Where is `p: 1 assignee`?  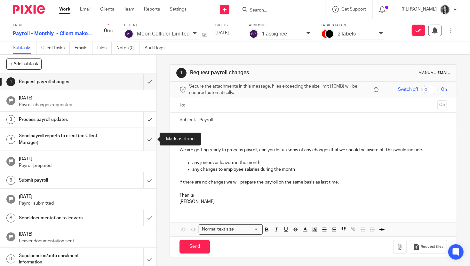 p: 1 assignee is located at coordinates (274, 34).